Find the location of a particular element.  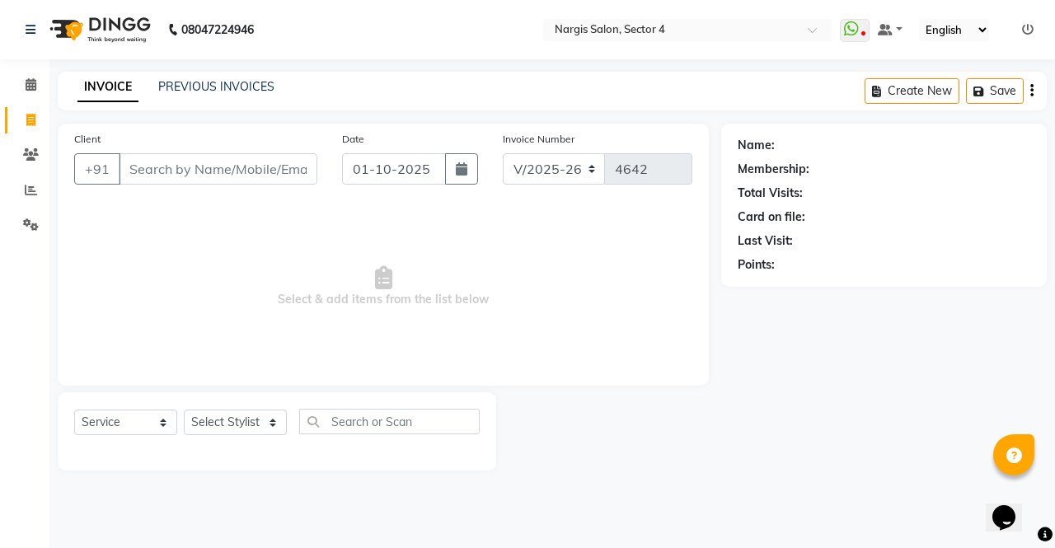

div: Membership: is located at coordinates (773, 169).